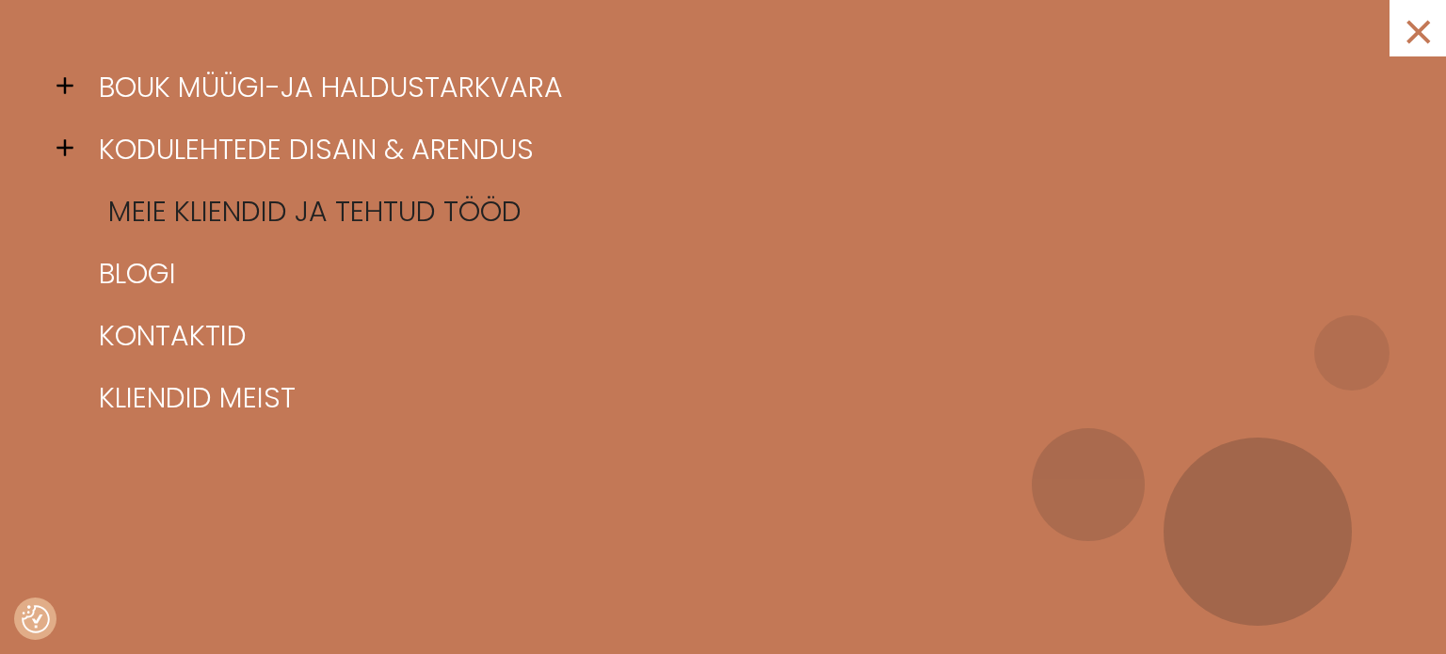  I want to click on a: Meie kliendid ja tehtud tööd, so click(746, 212).